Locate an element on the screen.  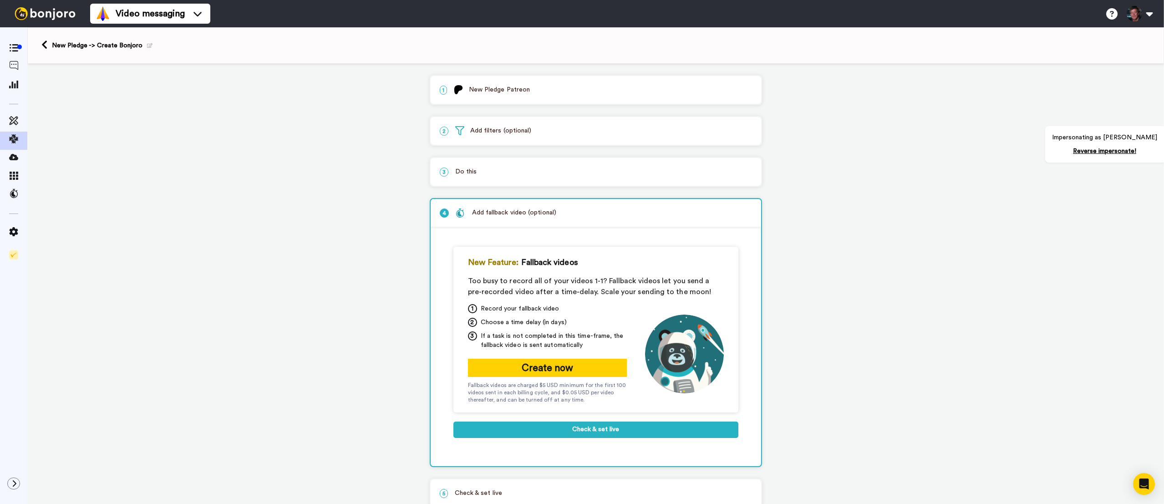
div: 2Add filters (optional) is located at coordinates (596, 131).